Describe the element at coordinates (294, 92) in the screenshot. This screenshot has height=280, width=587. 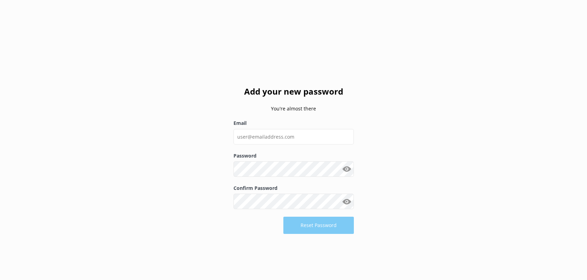
I see `h2: Add your new password` at that location.